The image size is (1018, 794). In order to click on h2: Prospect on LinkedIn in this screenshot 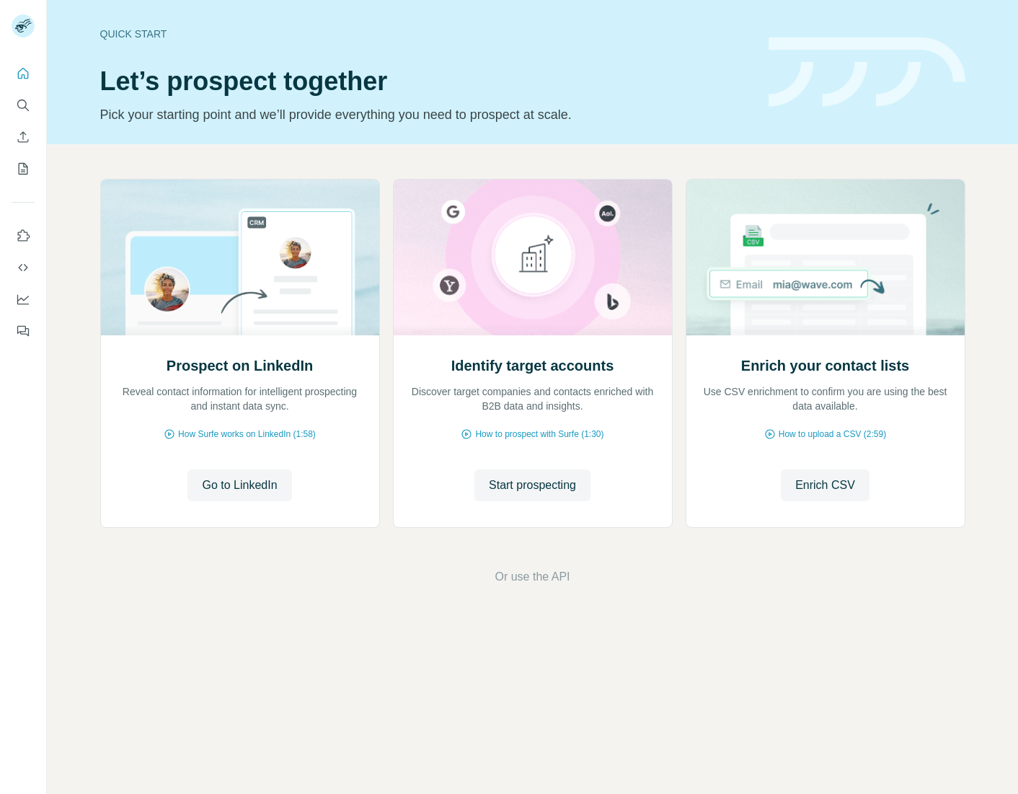, I will do `click(239, 366)`.